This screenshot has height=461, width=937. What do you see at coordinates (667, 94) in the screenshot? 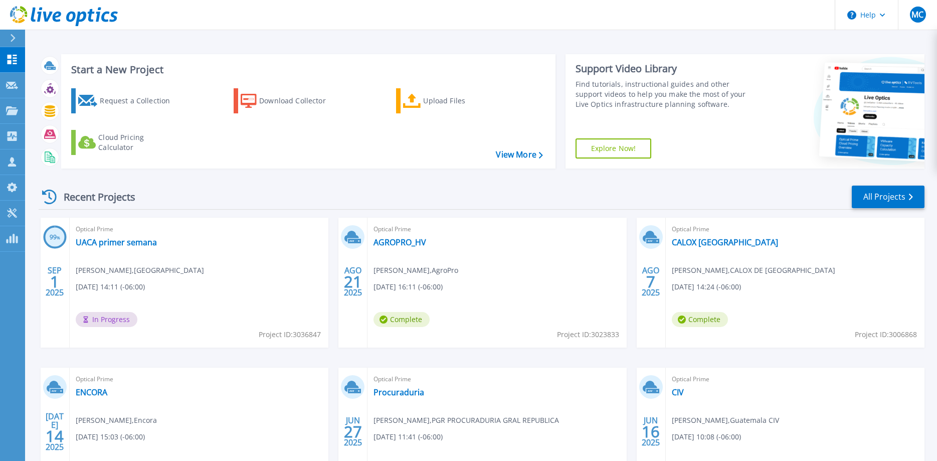
I see `div: Find tutorials, instructional guides and other support videos to help you make the most of your L...` at bounding box center [667, 94].